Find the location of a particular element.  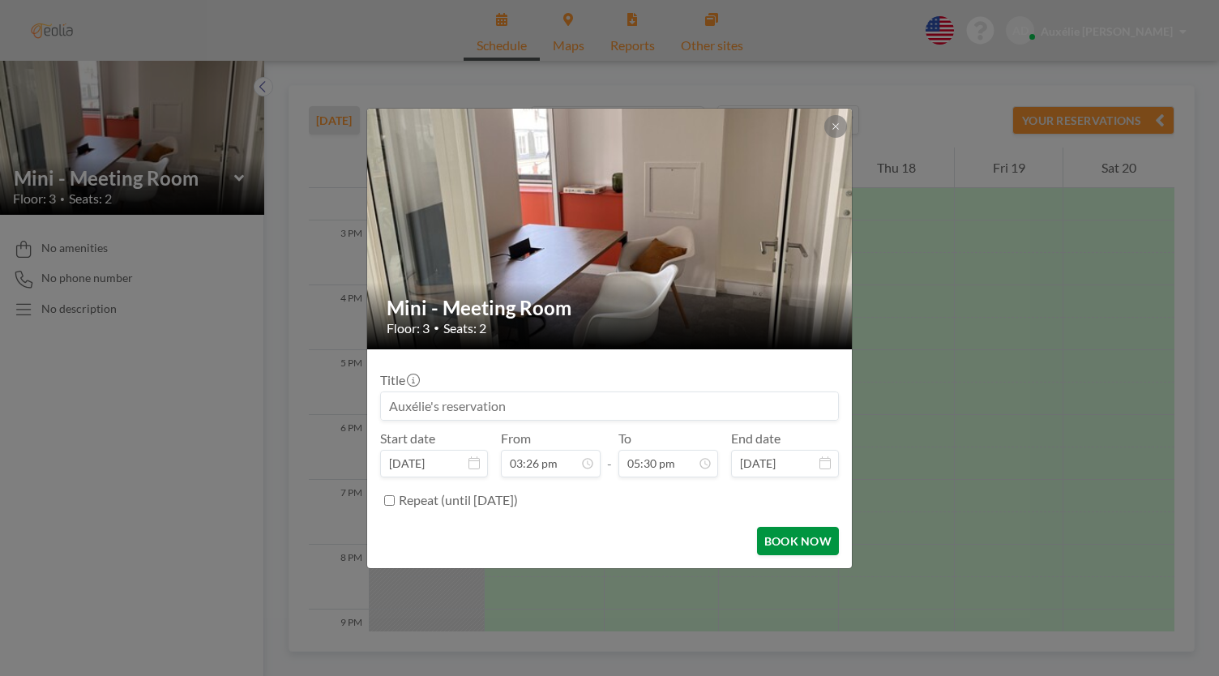

button: BOOK NOW is located at coordinates (797, 541).